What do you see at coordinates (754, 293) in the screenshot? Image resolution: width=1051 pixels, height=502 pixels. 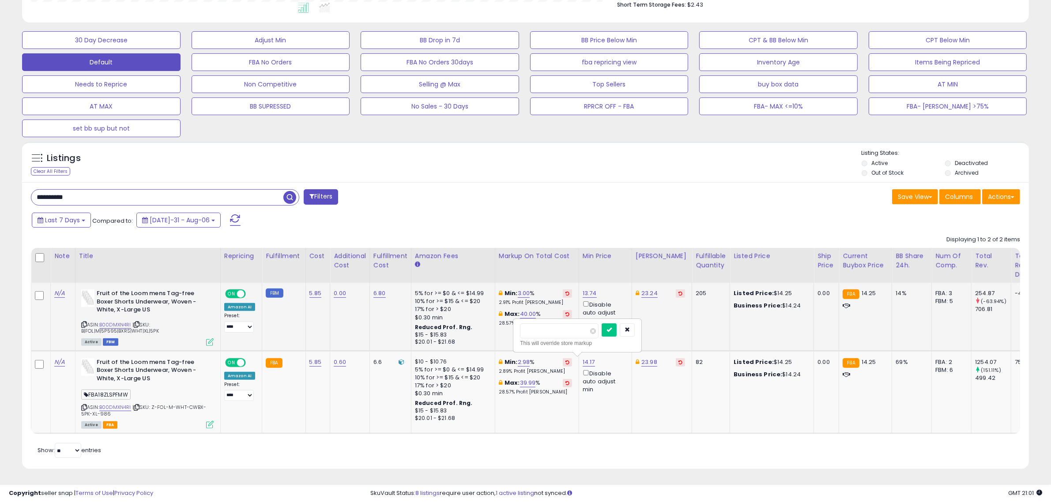 I see `b: Listed Price:` at bounding box center [754, 293].